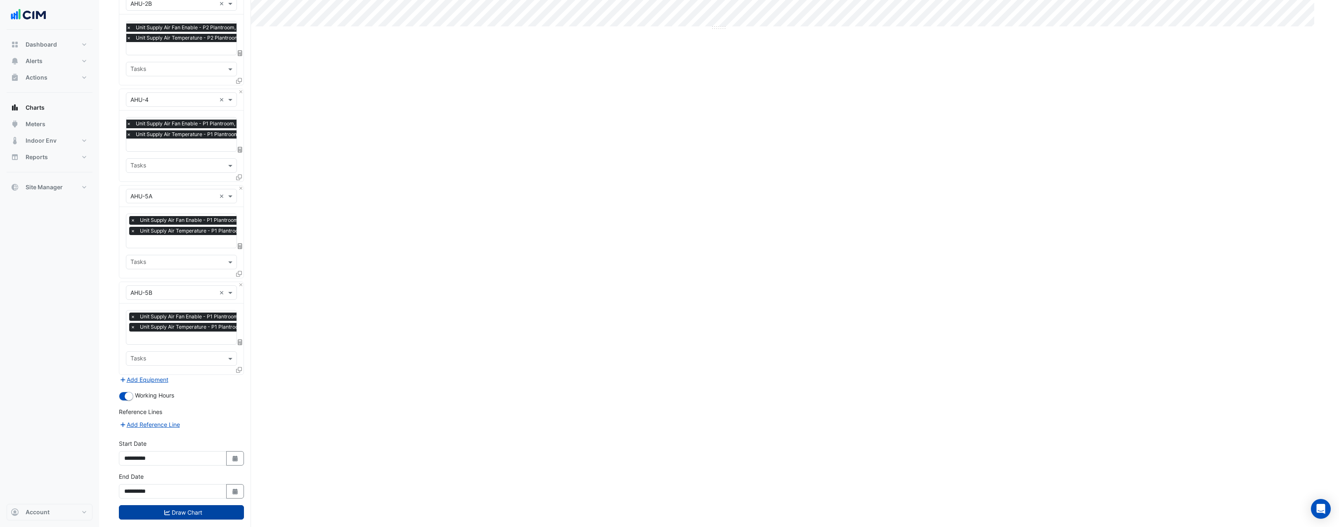  I want to click on span: Charts, so click(35, 108).